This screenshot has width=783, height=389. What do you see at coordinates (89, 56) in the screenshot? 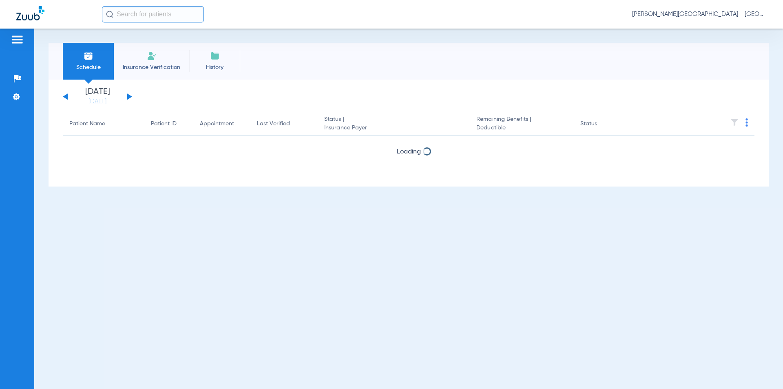
I see `img: Schedule` at bounding box center [89, 56].